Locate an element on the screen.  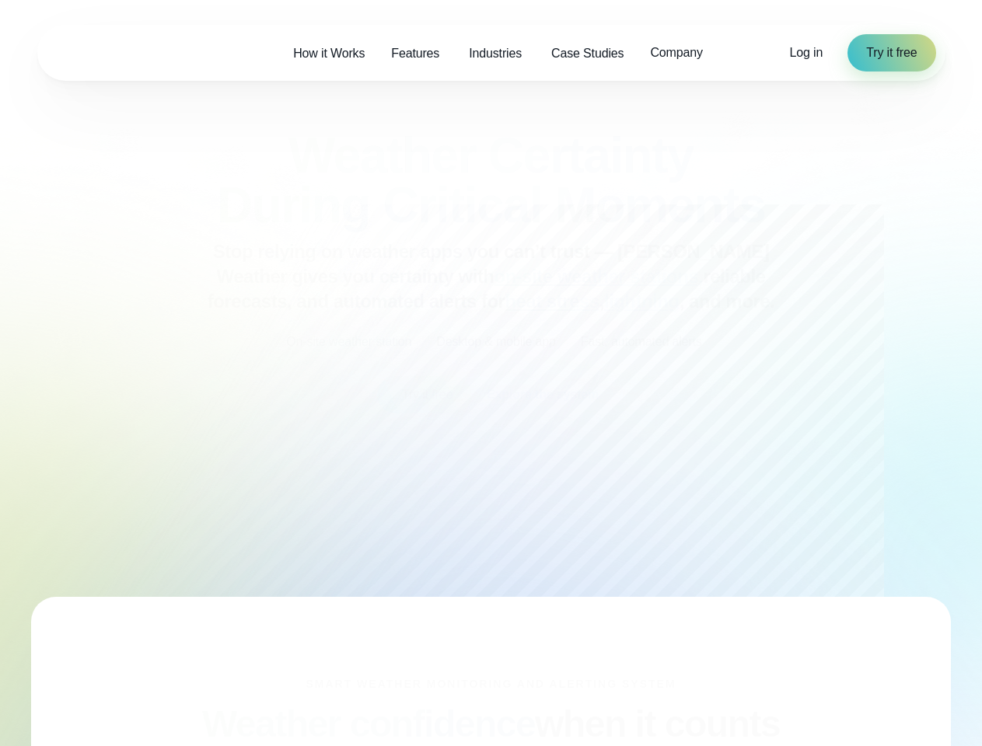
a: Log in is located at coordinates (806, 53).